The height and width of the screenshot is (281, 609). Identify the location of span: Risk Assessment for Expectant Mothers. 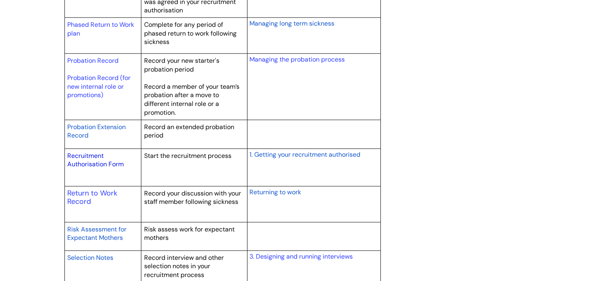
(97, 234).